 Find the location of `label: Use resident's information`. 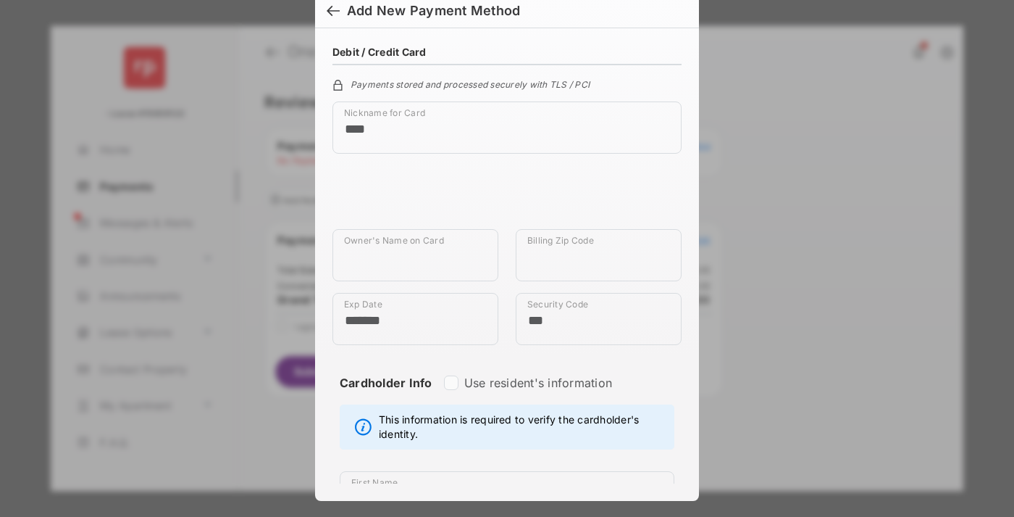

label: Use resident's information is located at coordinates (538, 383).